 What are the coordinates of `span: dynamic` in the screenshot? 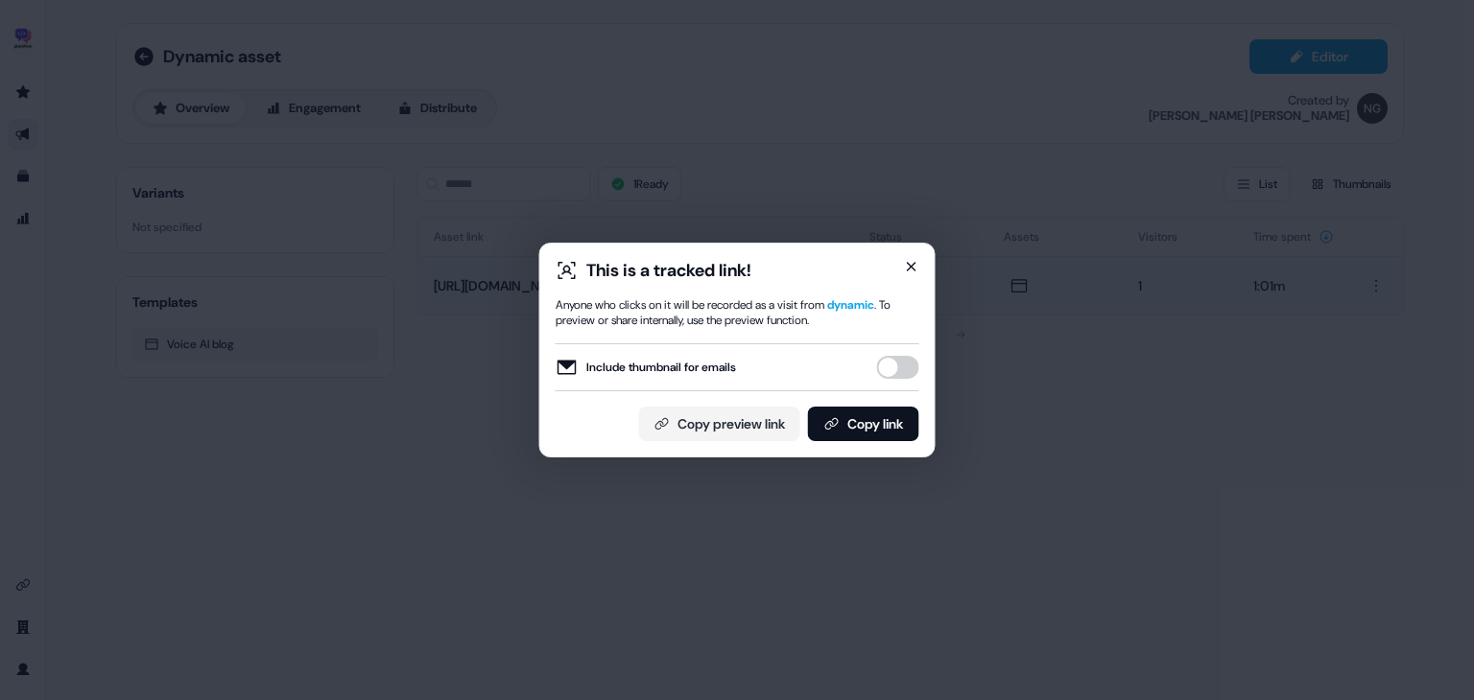 It's located at (850, 305).